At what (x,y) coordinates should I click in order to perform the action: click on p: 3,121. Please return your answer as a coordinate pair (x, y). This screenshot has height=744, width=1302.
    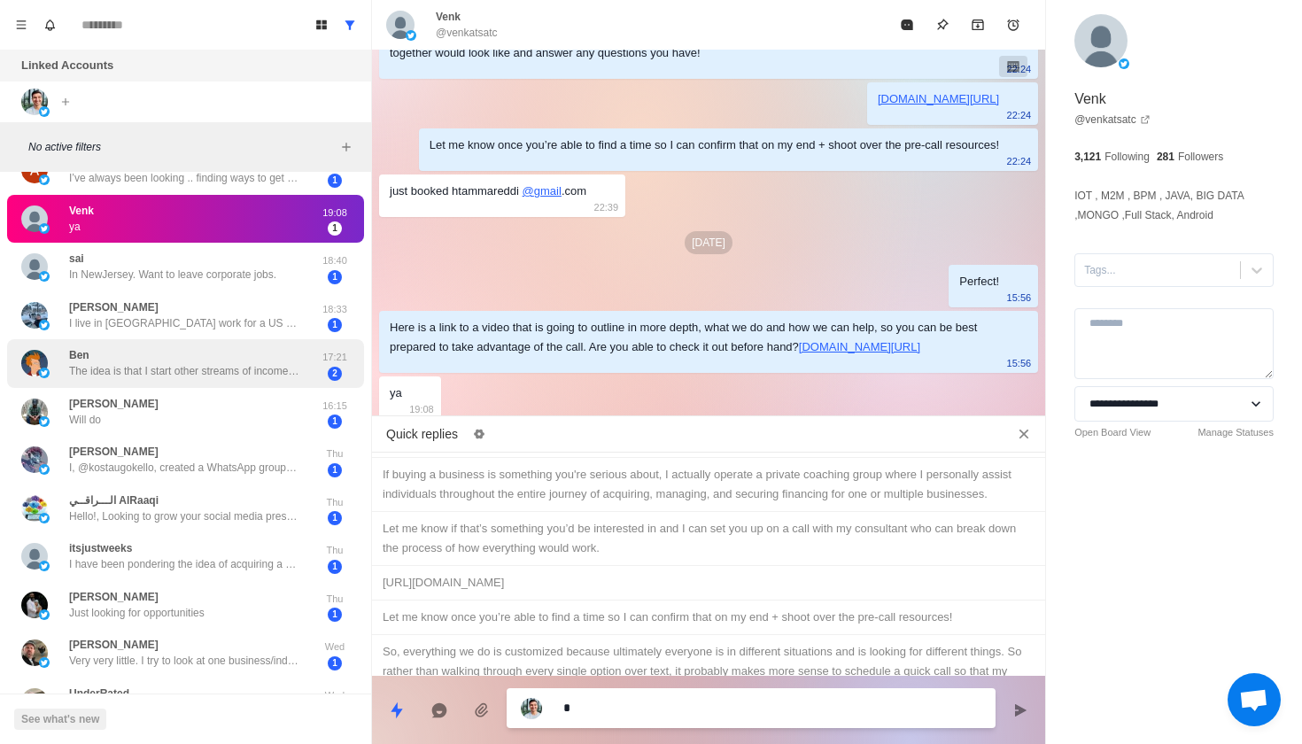
    Looking at the image, I should click on (1087, 157).